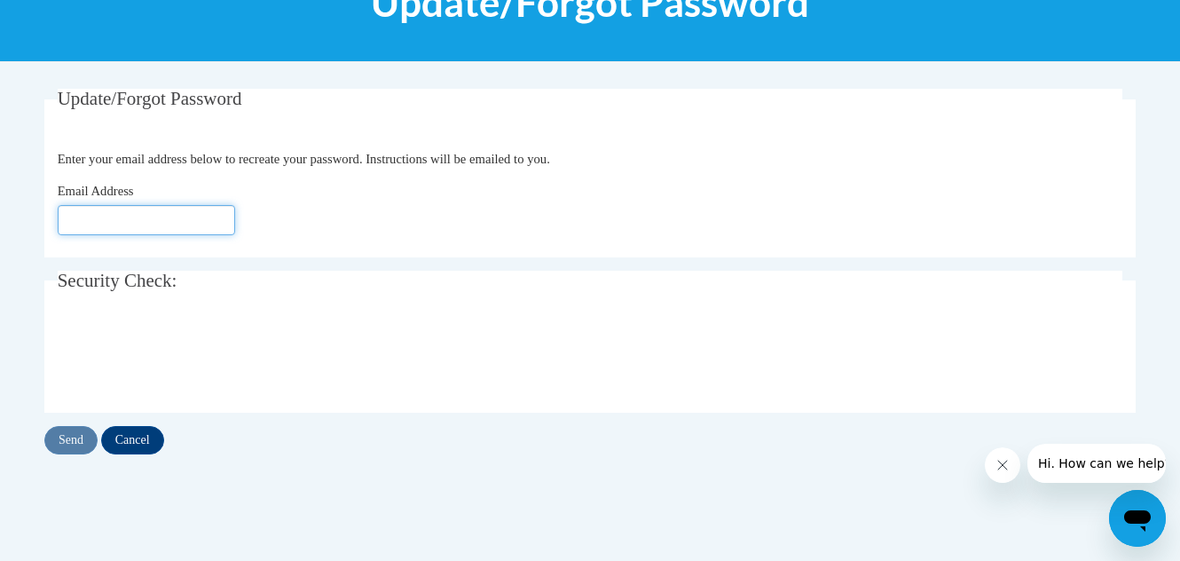  I want to click on input: Cancel, so click(132, 440).